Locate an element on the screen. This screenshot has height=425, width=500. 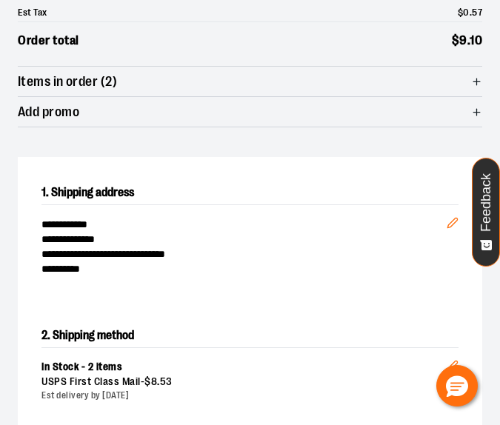
span: Order total is located at coordinates (48, 41).